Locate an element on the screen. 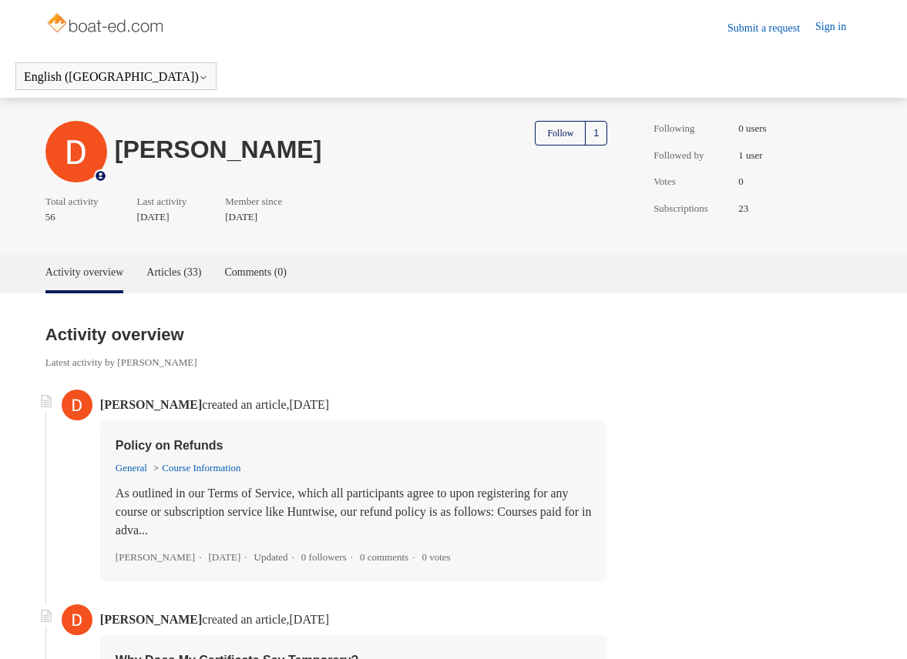 The width and height of the screenshot is (907, 659). span: Total activity is located at coordinates (72, 202).